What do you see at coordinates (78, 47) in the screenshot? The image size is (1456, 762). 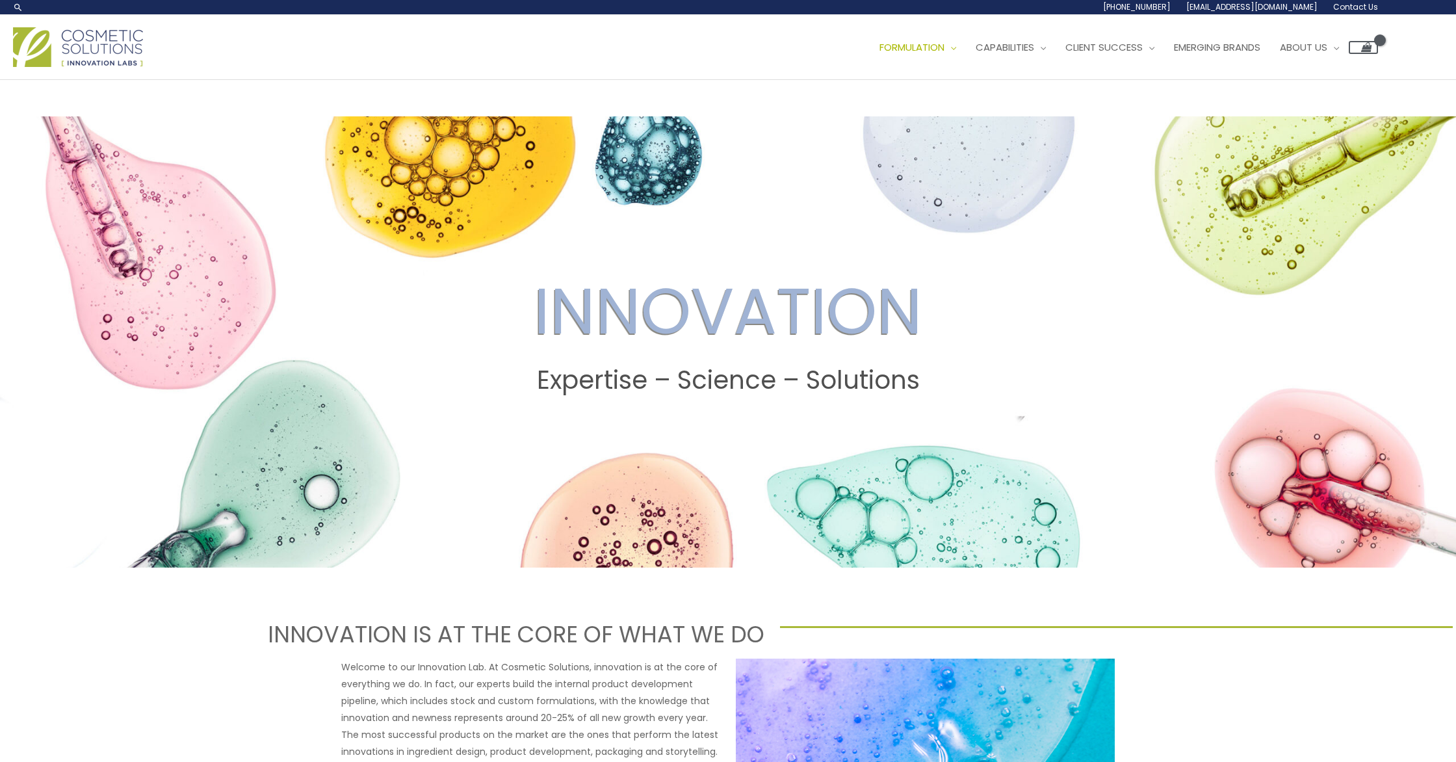 I see `img: Cosmetic Solutions Logo` at bounding box center [78, 47].